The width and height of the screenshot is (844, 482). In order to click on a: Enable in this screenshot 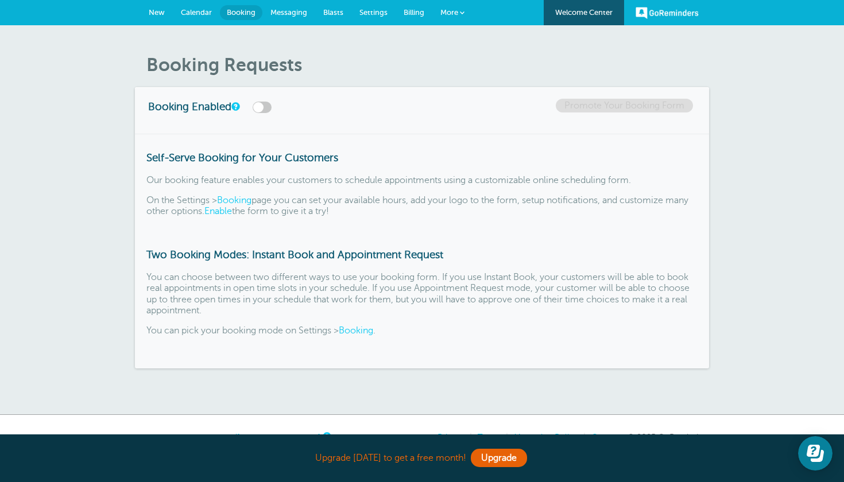, I will do `click(218, 211)`.